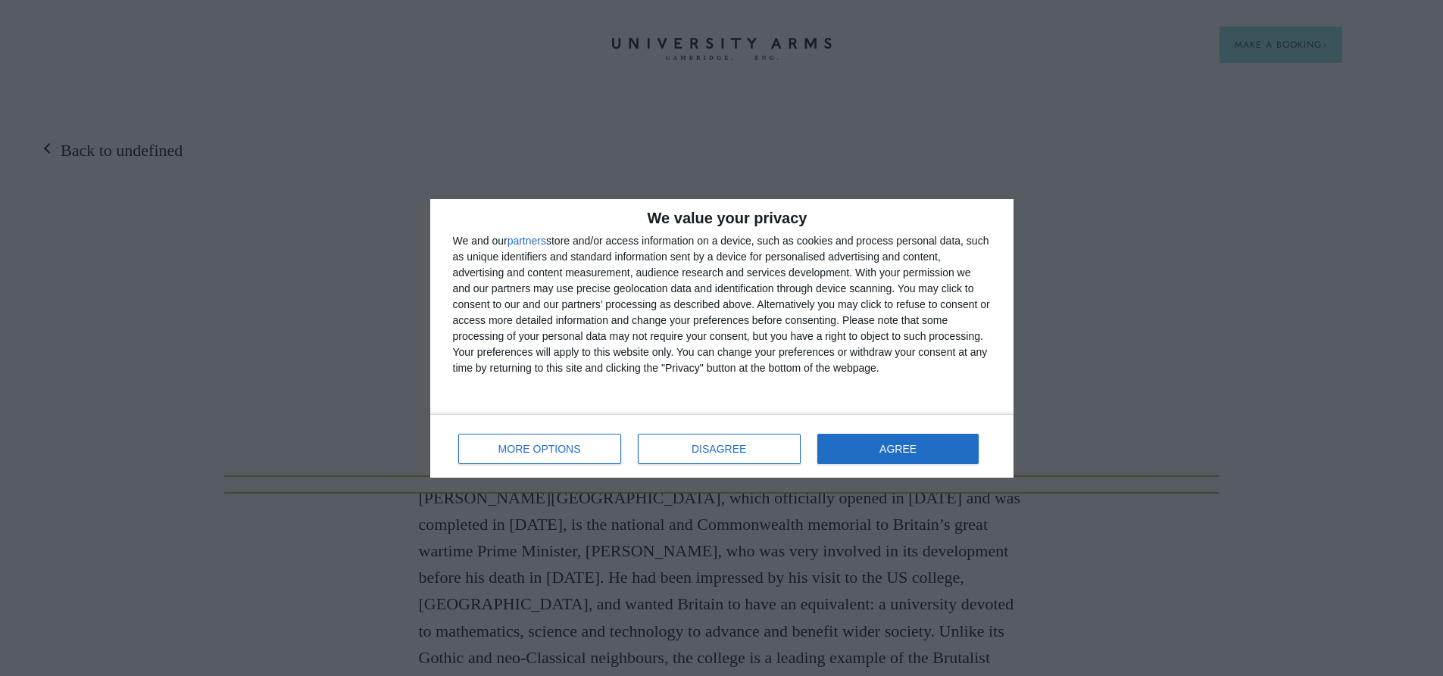 This screenshot has width=1443, height=676. Describe the element at coordinates (722, 218) in the screenshot. I see `h2: We value your privacy` at that location.